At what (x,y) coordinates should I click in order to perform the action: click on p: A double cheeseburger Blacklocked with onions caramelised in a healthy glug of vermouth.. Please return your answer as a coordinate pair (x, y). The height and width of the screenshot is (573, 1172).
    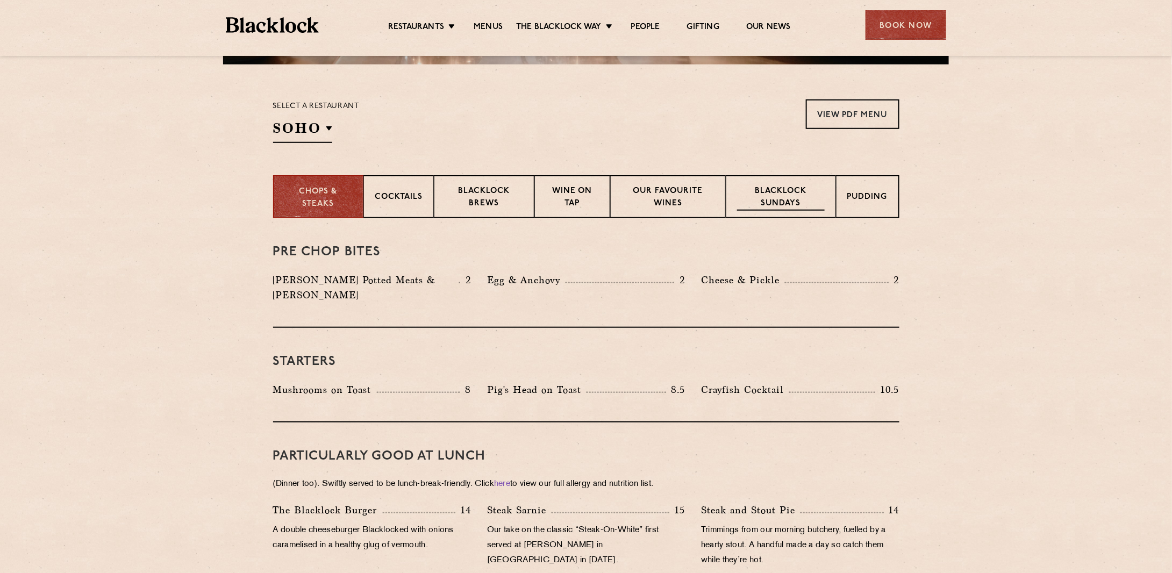
    Looking at the image, I should click on (372, 538).